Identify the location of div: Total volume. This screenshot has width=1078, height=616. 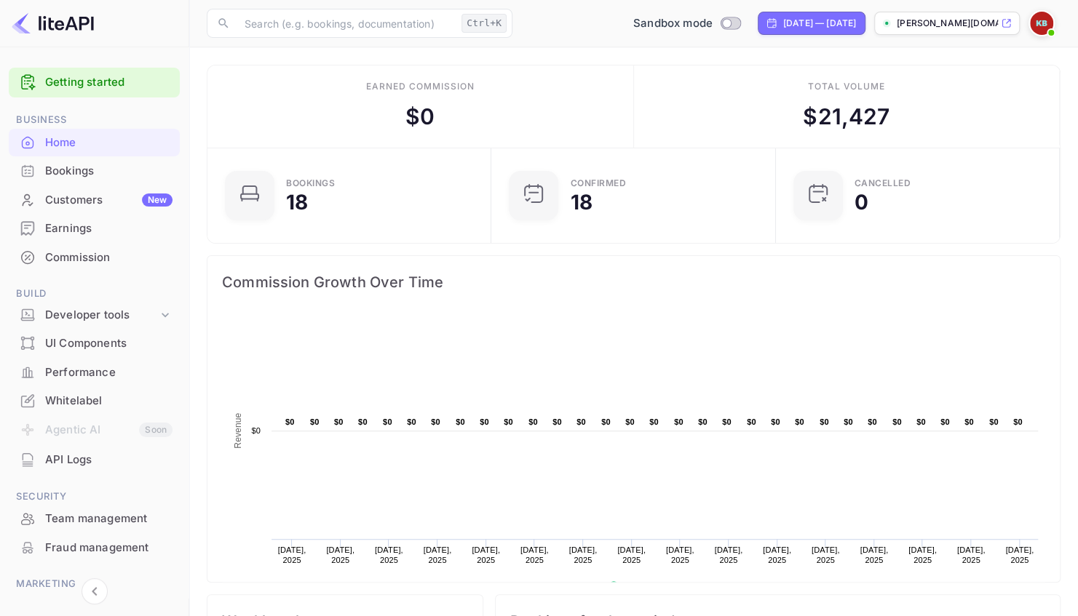
(846, 87).